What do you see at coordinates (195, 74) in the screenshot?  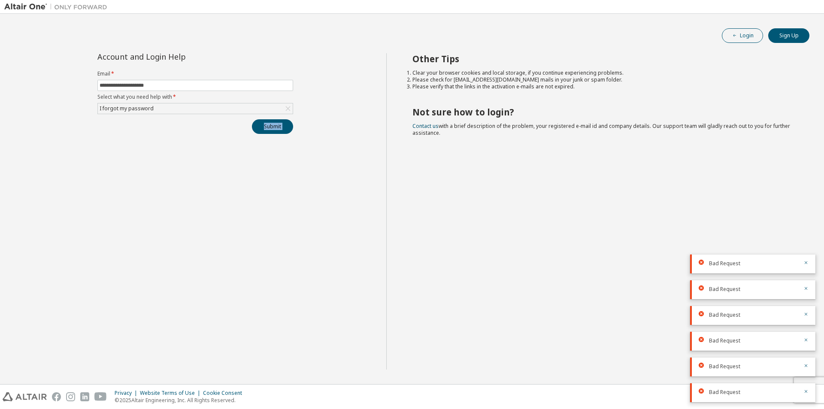 I see `label: Email` at bounding box center [195, 74].